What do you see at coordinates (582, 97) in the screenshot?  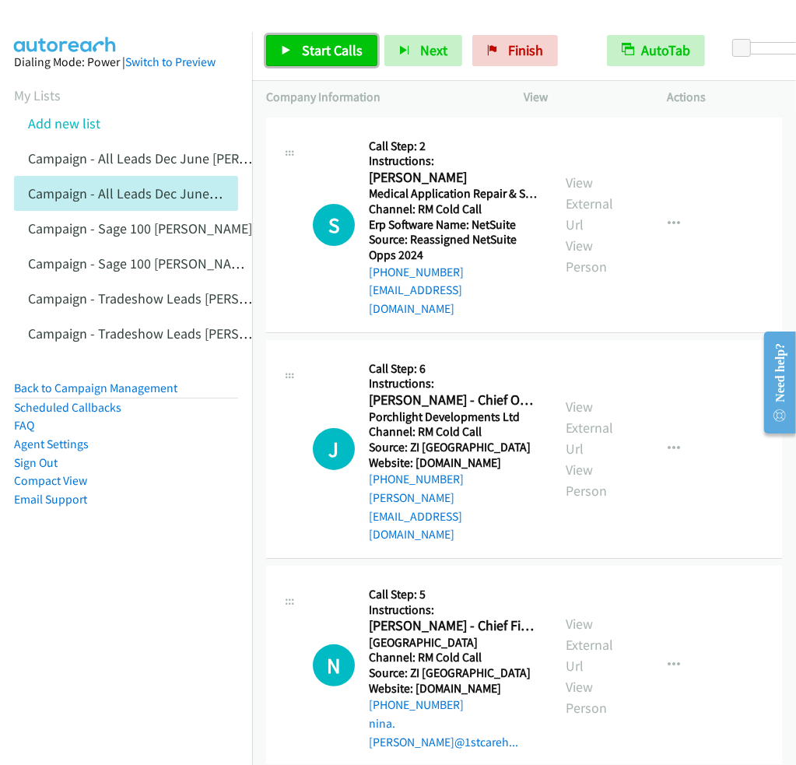 I see `p: View` at bounding box center [582, 97].